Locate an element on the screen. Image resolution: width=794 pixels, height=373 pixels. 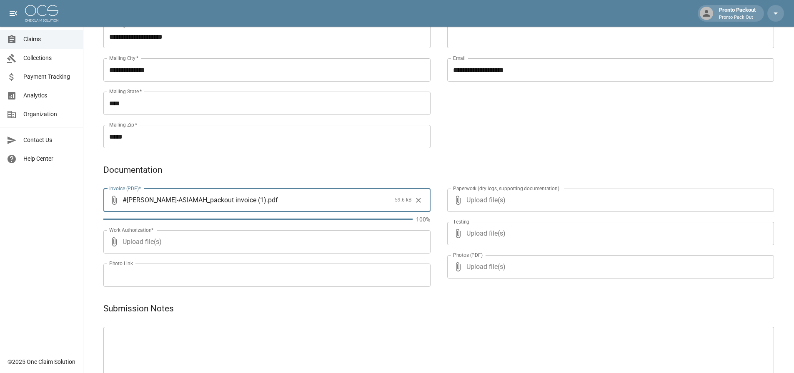
span: Collections is located at coordinates (50, 58).